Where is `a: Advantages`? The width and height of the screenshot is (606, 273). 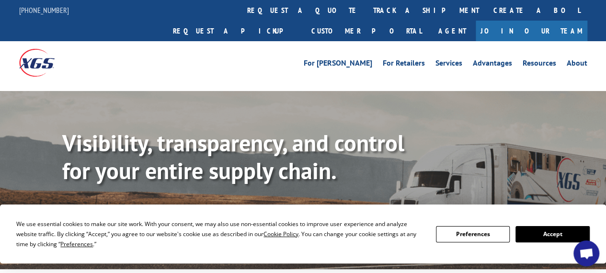
a: Advantages is located at coordinates (492, 65).